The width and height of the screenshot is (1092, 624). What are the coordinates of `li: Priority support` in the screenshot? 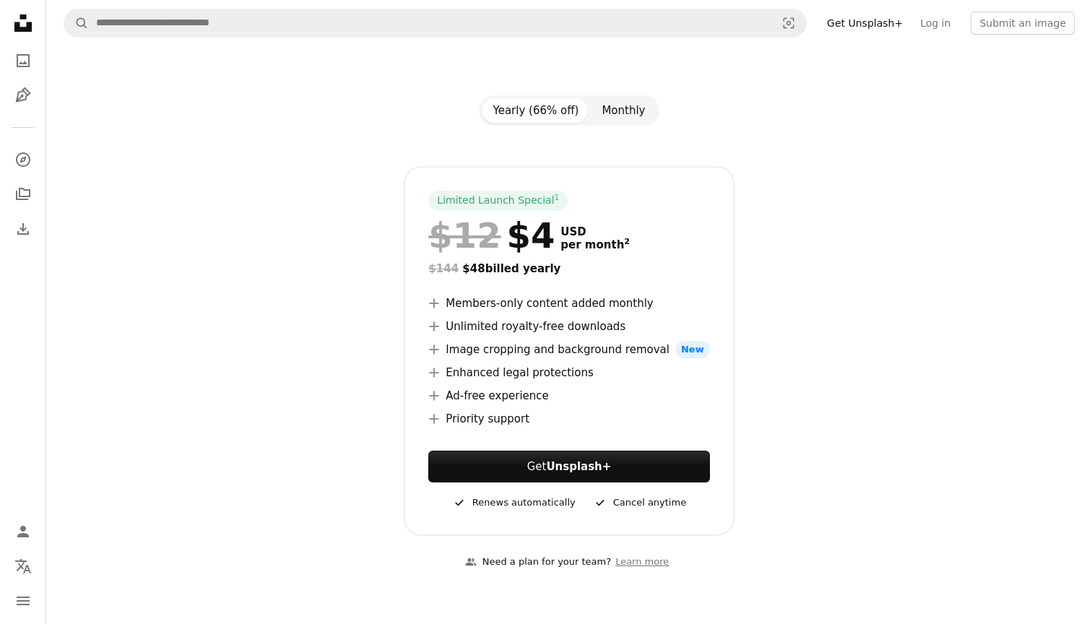 It's located at (568, 419).